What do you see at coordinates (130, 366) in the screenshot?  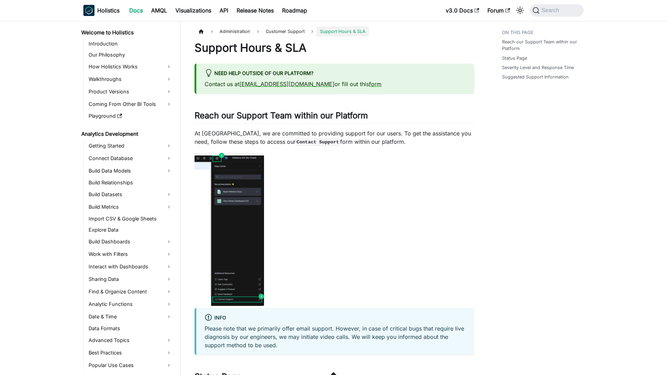 I see `a: Popular Use Cases` at bounding box center [130, 366].